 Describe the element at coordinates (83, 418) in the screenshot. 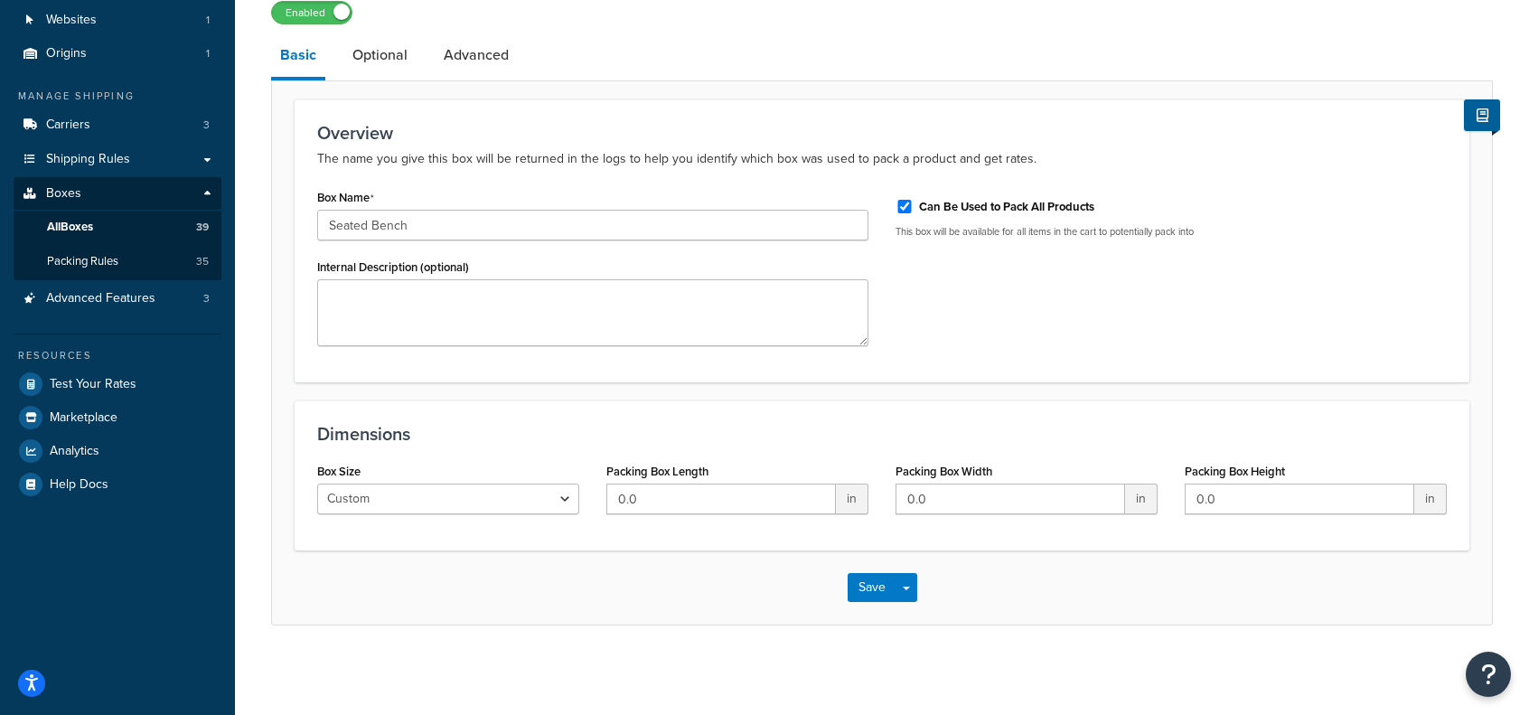

I see `span: Marketplace` at that location.